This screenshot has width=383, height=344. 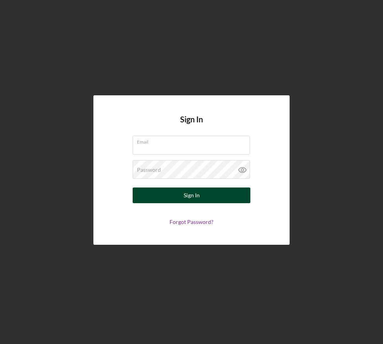 I want to click on label: Email, so click(x=193, y=140).